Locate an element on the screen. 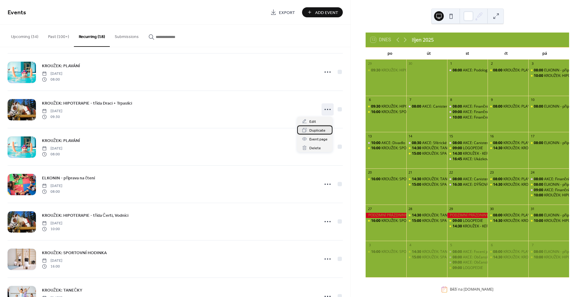 Image resolution: width=584 pixels, height=297 pixels. div: 24 is located at coordinates (532, 173).